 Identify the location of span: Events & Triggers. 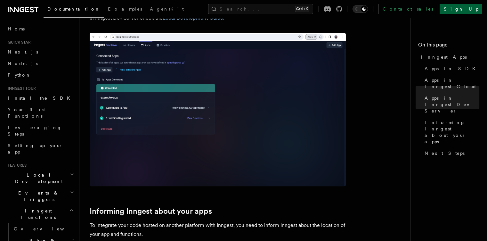
(37, 196).